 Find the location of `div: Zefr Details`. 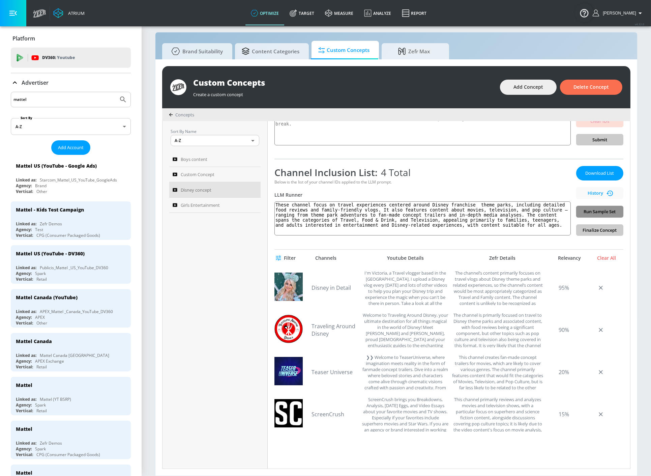

div: Zefr Details is located at coordinates (503, 258).